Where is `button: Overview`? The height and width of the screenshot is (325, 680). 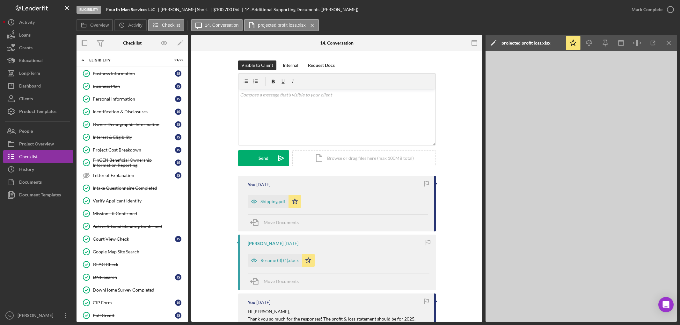
button: Overview is located at coordinates (95, 25).